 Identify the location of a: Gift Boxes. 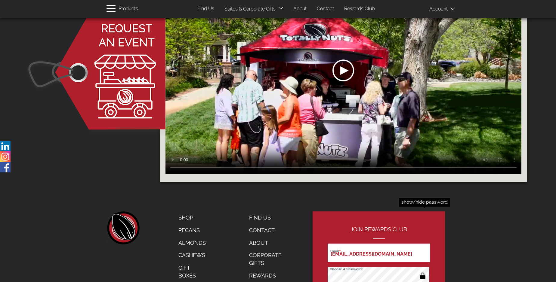
(192, 272).